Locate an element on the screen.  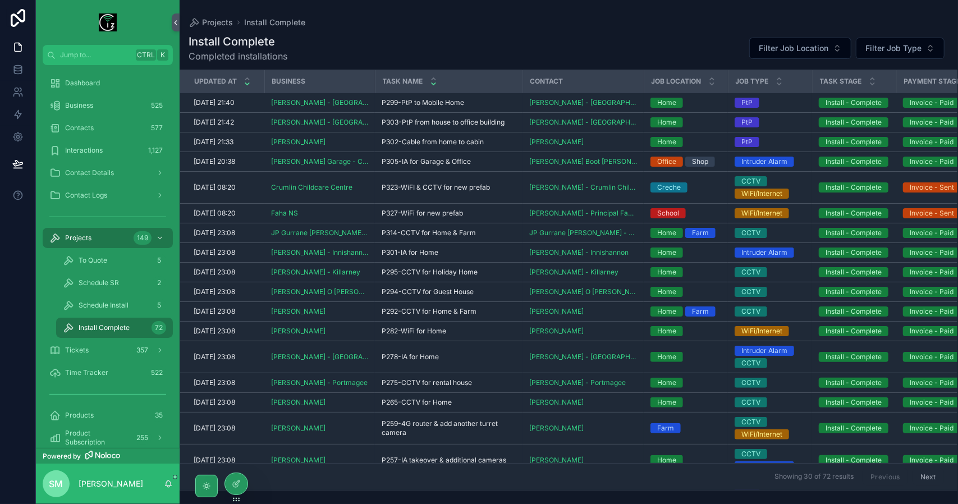
a: Dashboard is located at coordinates (108, 83).